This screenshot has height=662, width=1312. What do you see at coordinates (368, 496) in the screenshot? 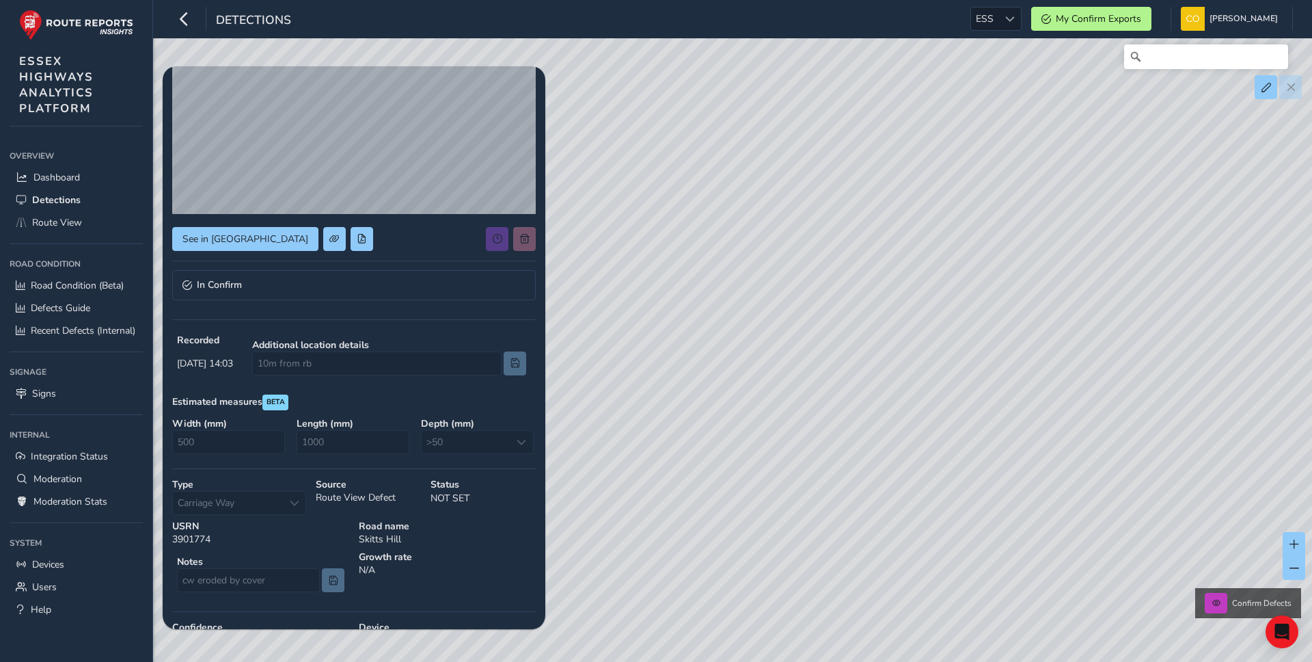
I see `div: Route View Defect` at bounding box center [368, 496].